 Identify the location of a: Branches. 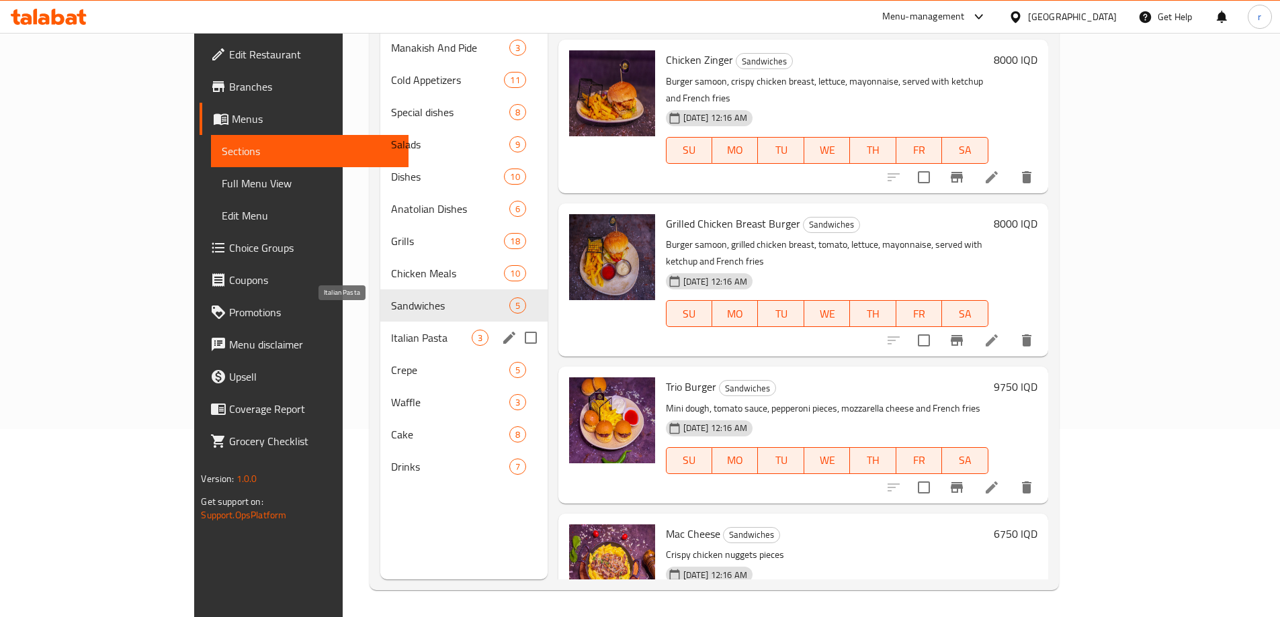
(304, 87).